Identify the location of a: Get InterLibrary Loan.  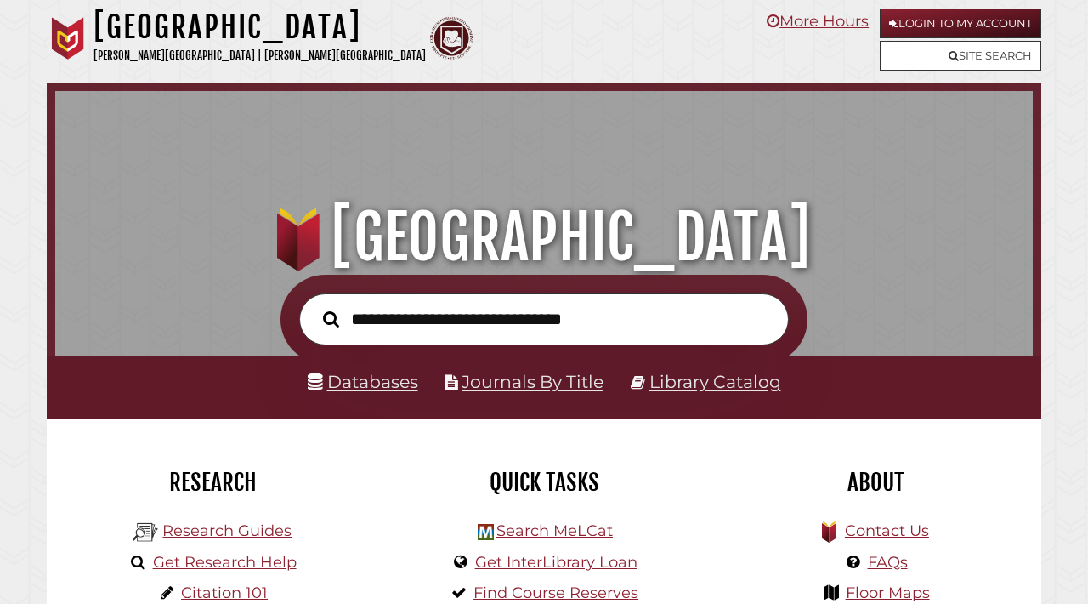
(556, 562).